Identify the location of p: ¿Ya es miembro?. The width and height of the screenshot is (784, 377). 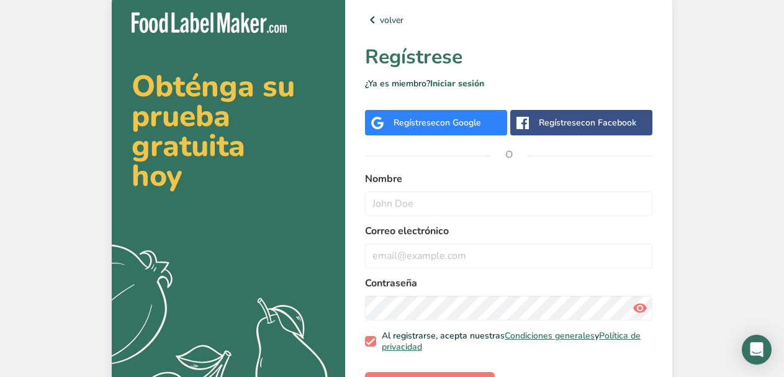
(508, 83).